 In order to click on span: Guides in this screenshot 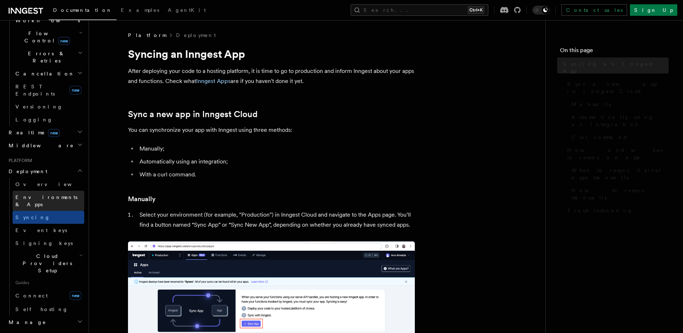, I will do `click(48, 282)`.